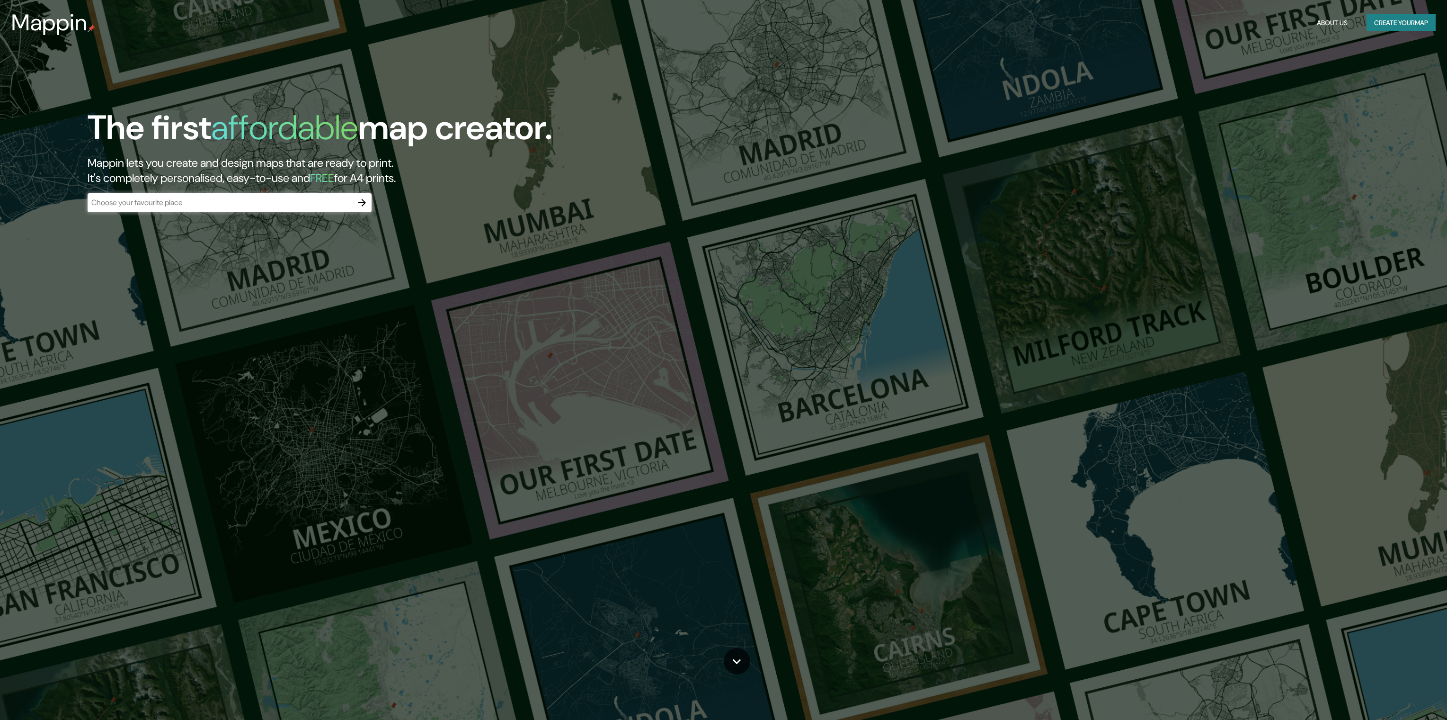  I want to click on h3: Mappin, so click(49, 23).